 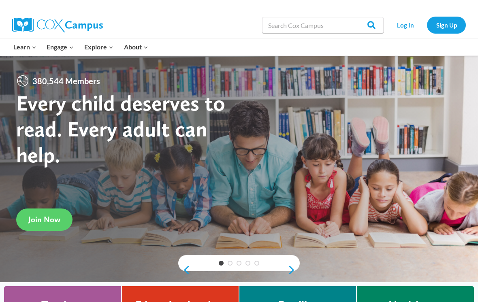 What do you see at coordinates (58, 25) in the screenshot?
I see `img: Cox Campus` at bounding box center [58, 25].